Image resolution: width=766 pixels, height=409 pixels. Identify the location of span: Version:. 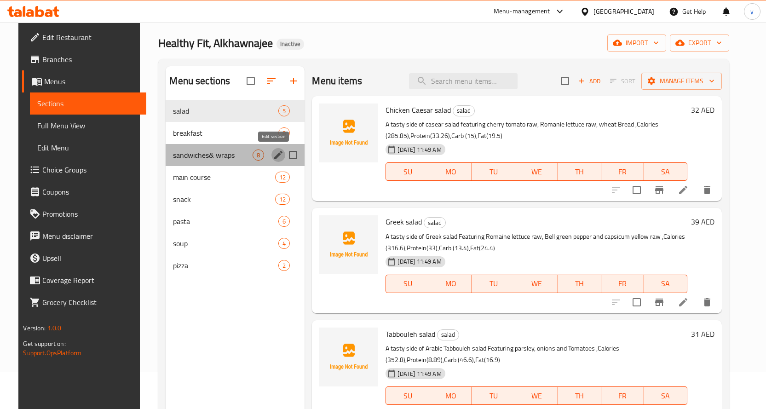
(34, 328).